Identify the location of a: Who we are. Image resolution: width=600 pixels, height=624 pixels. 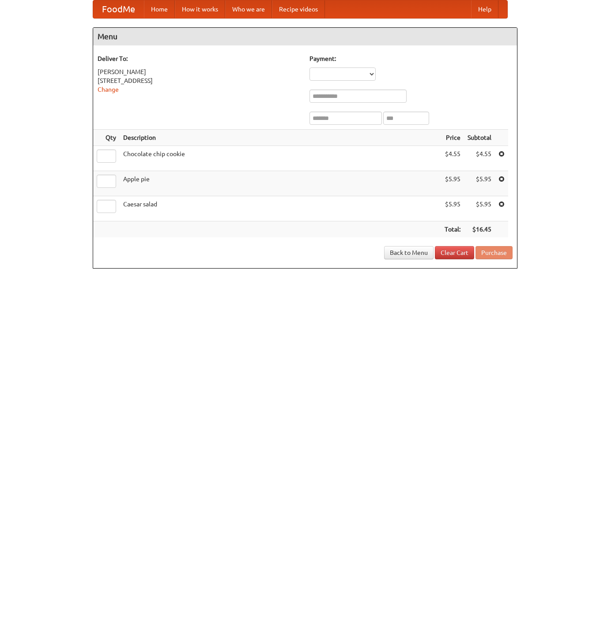
(248, 9).